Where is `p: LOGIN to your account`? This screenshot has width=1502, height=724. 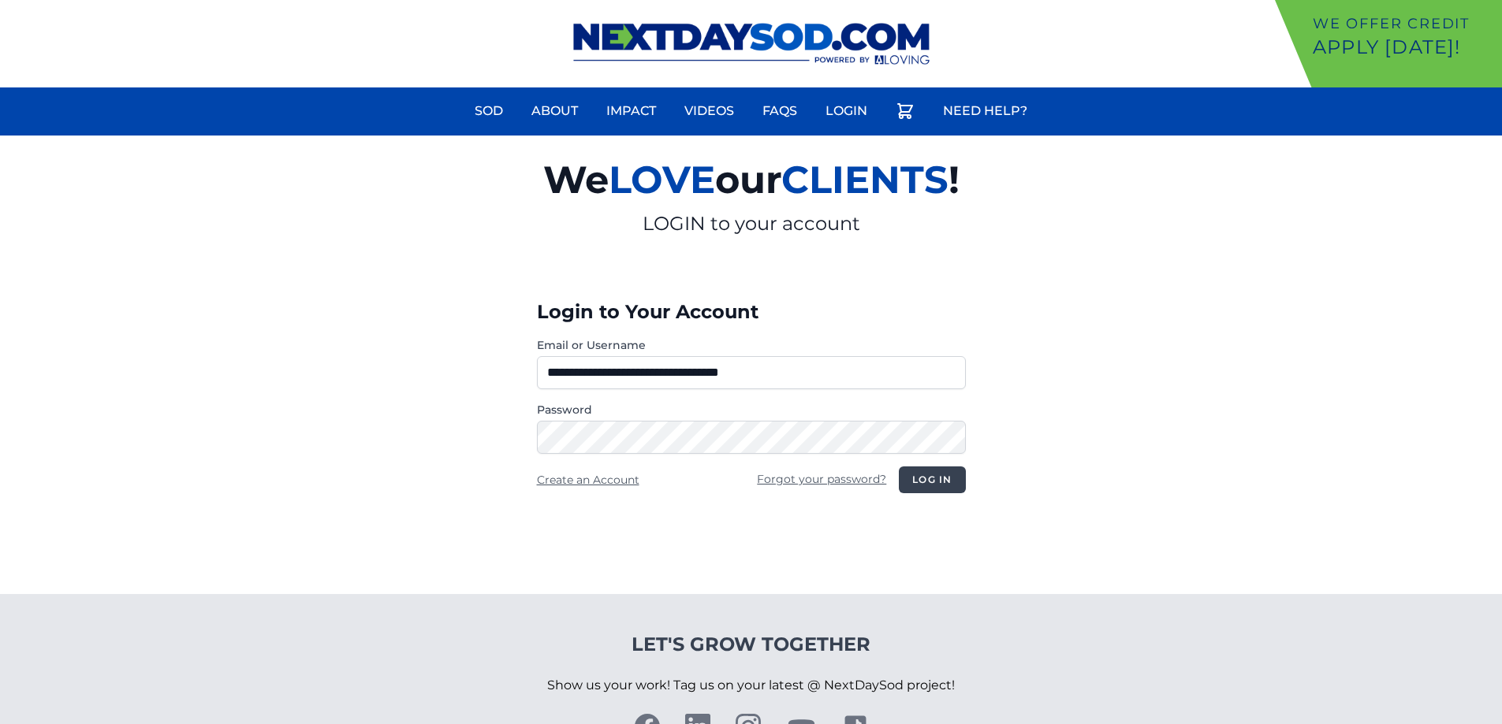
p: LOGIN to your account is located at coordinates (751, 224).